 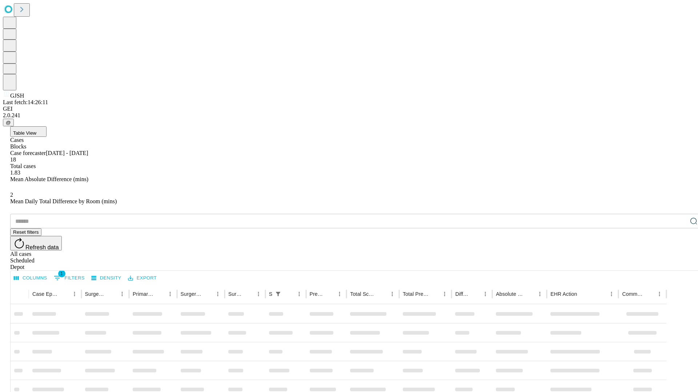 What do you see at coordinates (363, 294) in the screenshot?
I see `div: Total Scheduled Duration` at bounding box center [363, 294].